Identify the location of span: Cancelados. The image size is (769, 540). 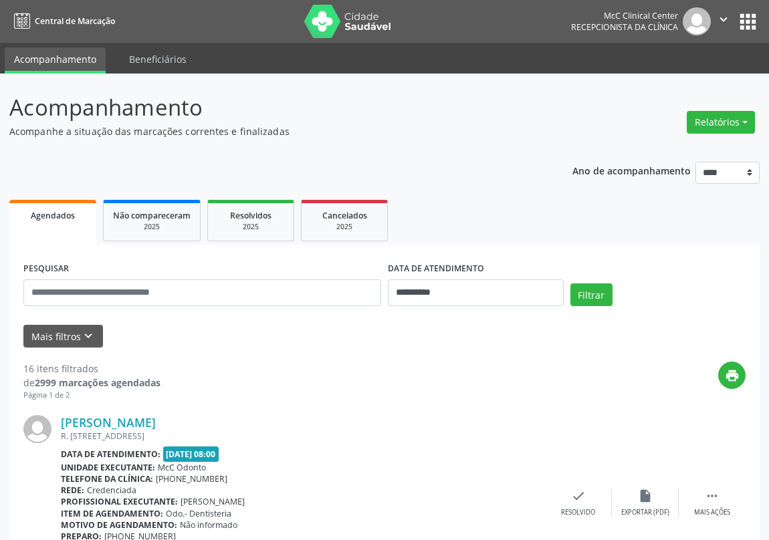
(344, 215).